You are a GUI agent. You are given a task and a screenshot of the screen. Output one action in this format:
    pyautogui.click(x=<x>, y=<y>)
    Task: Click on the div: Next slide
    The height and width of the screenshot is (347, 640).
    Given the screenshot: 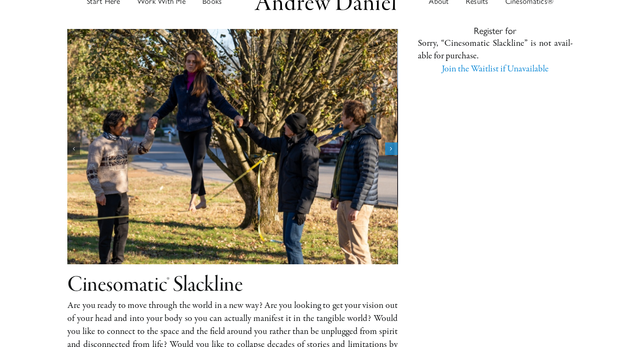 What is the action you would take?
    pyautogui.click(x=391, y=149)
    